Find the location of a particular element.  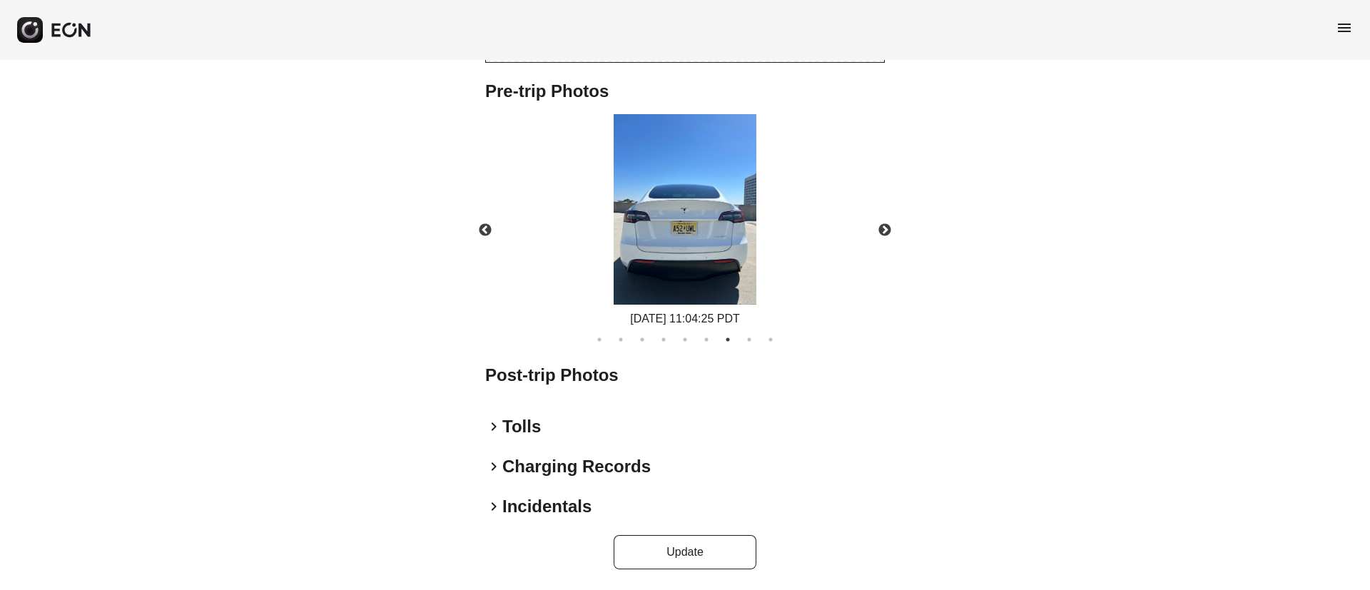

h2: Incidentals is located at coordinates (547, 507).